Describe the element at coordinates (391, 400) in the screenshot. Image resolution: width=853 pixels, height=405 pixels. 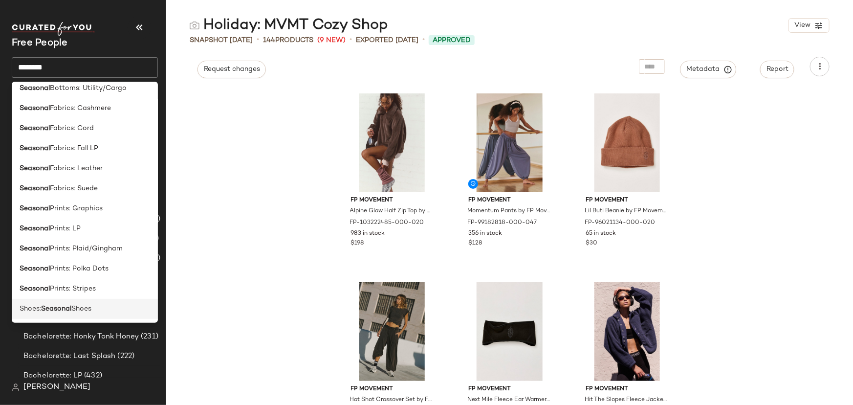
I see `span: Hot Shot Crossover Set by FP Movement at Free People in Black, Size: M` at that location.